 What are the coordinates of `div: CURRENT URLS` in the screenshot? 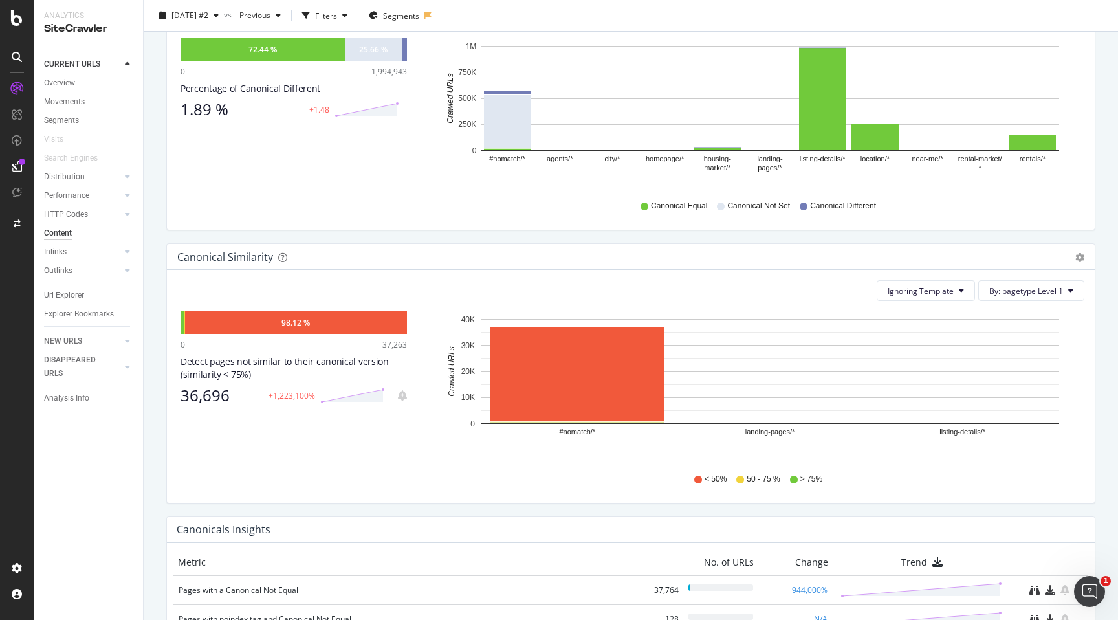 It's located at (72, 64).